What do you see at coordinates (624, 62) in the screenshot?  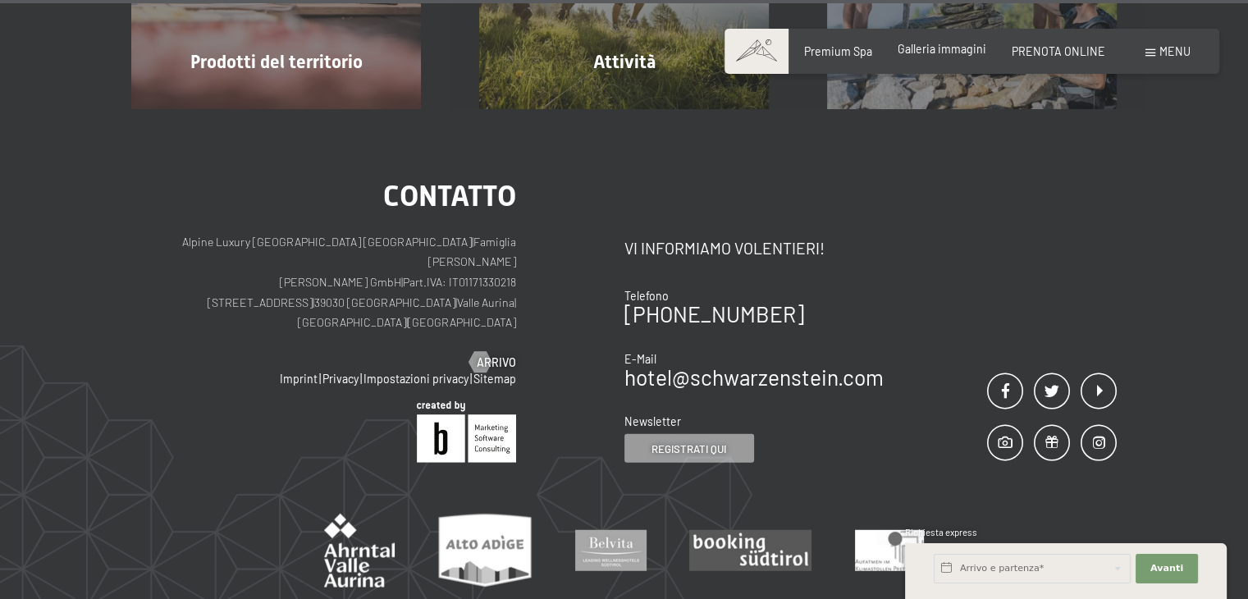 I see `span: Attività` at bounding box center [624, 62].